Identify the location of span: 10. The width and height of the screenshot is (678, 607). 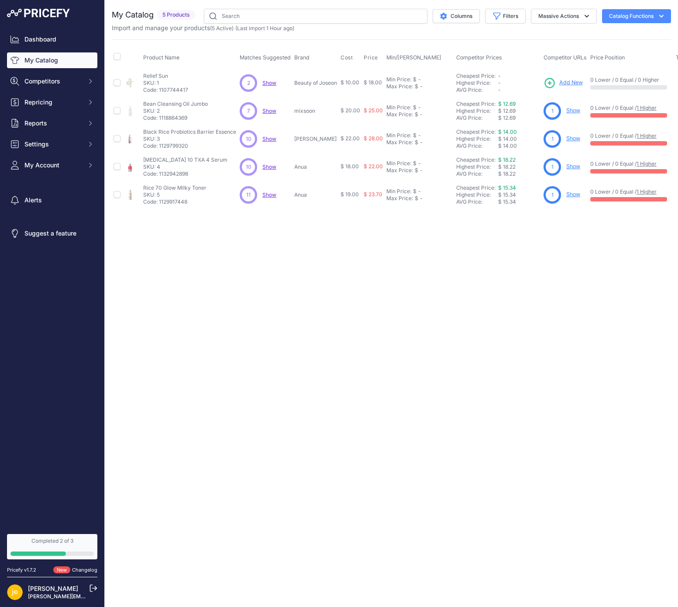
(249, 139).